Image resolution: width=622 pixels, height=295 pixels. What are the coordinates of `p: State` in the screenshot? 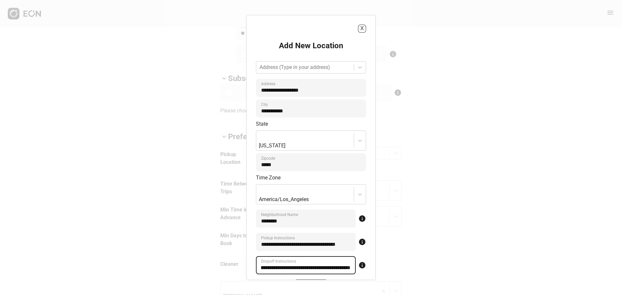 It's located at (311, 124).